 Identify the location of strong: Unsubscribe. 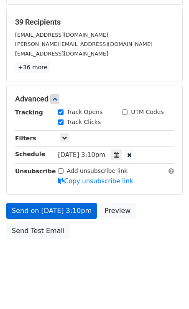
(35, 171).